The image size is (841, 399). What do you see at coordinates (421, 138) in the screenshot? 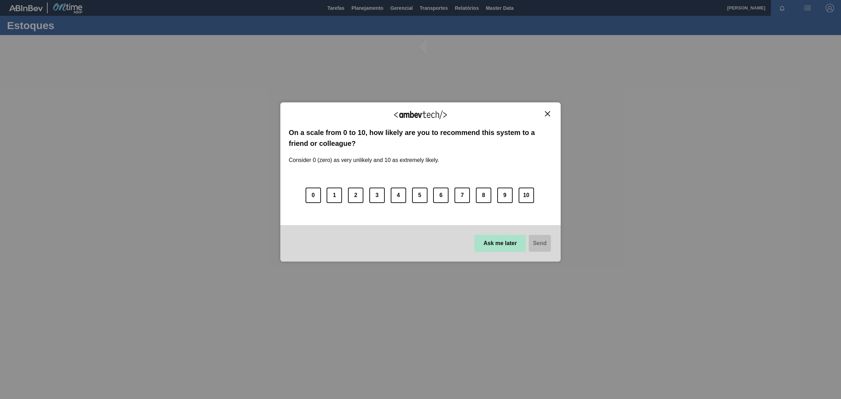
I see `label: On a scale from 0 to 10, how likely are you to recommend this system to a friend or colleague?` at bounding box center [421, 138].